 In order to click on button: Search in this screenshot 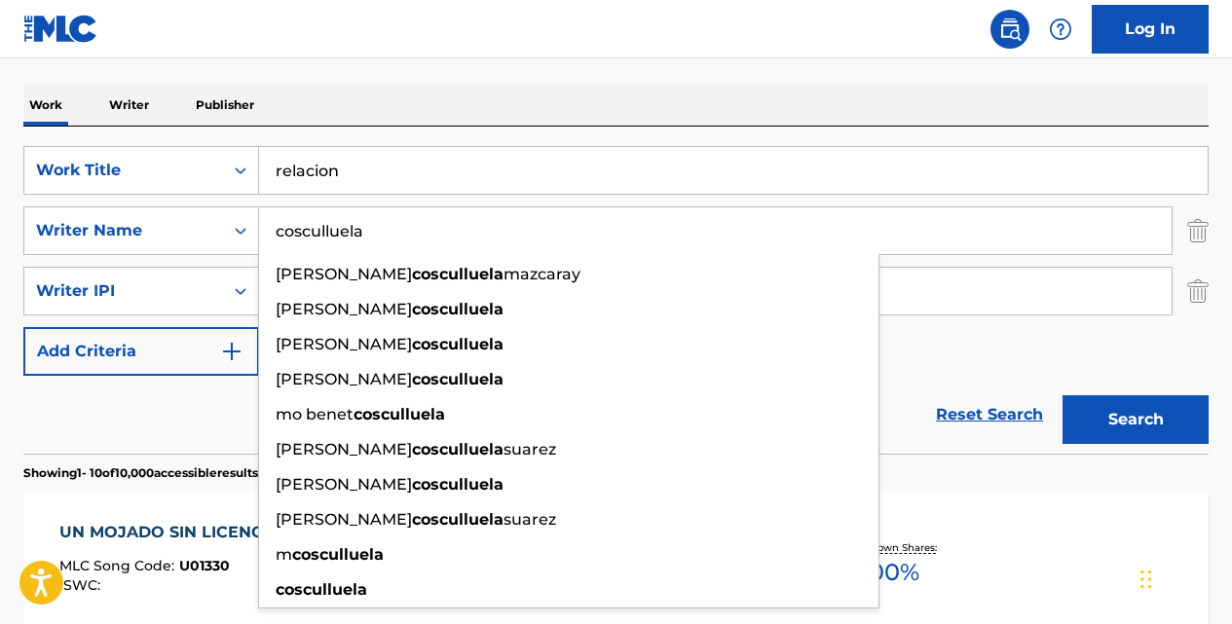, I will do `click(1136, 420)`.